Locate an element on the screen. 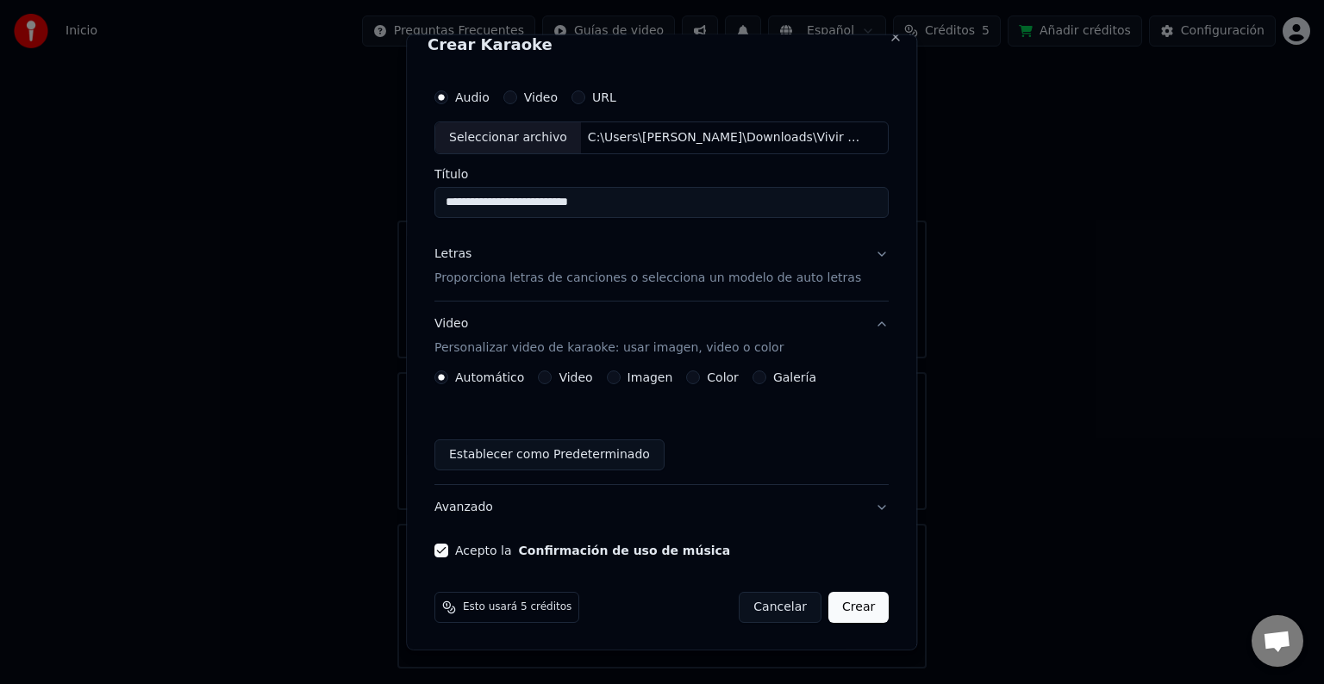  button: LetrasProporciona letras de canciones o selecciona un modelo de auto letras is located at coordinates (661, 266).